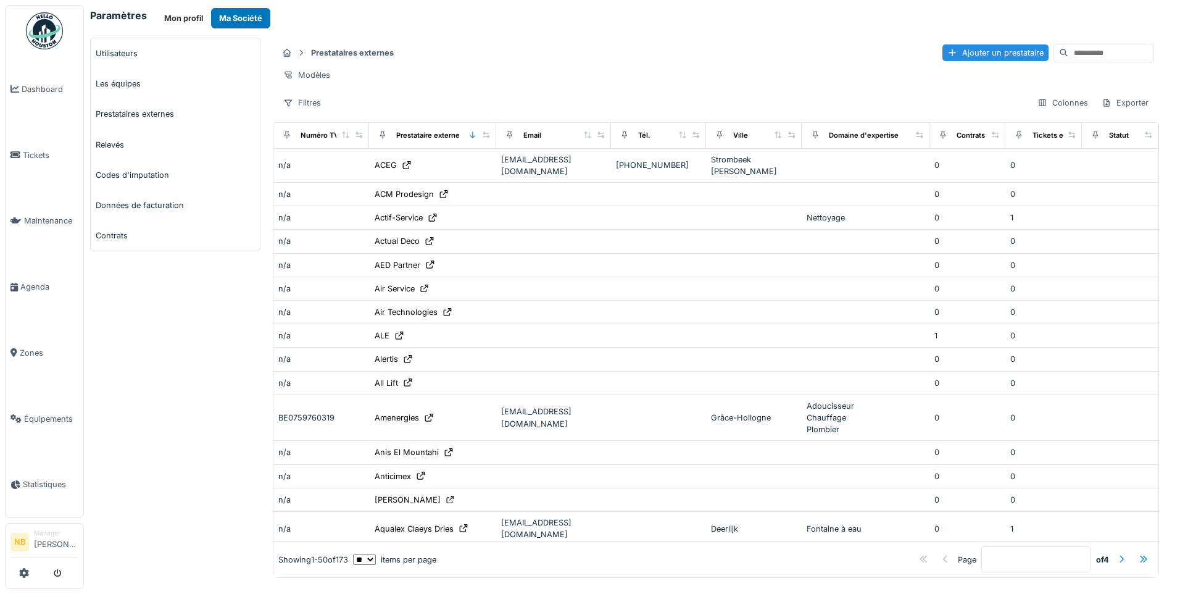 This screenshot has height=594, width=1180. I want to click on a: Agenda, so click(44, 286).